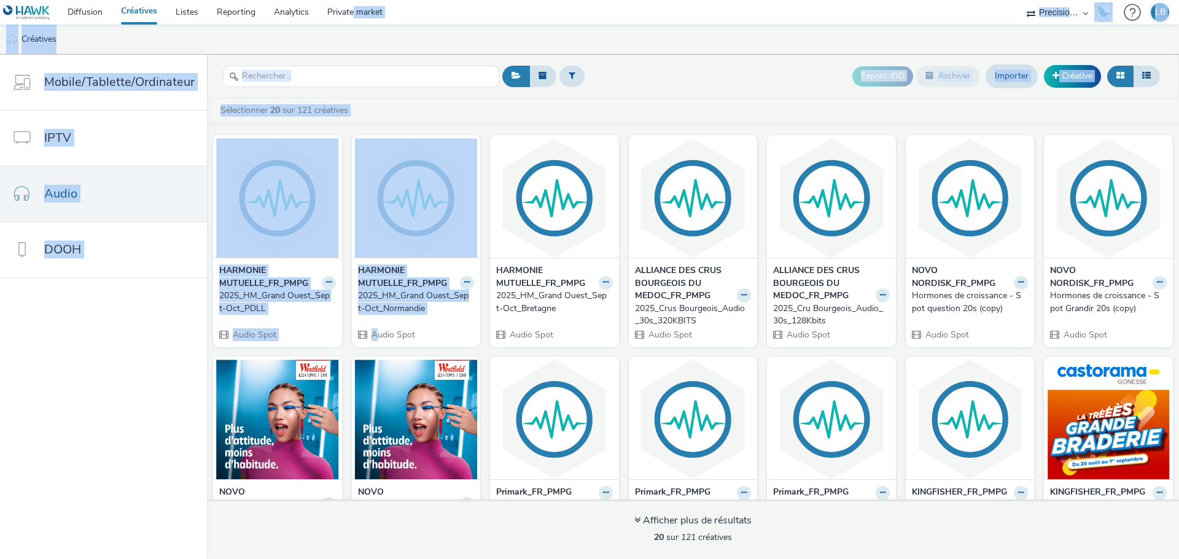 The width and height of the screenshot is (1179, 559). I want to click on a: 2025_HM_Grand Ouest_Sept-Oct_PDLL, so click(277, 302).